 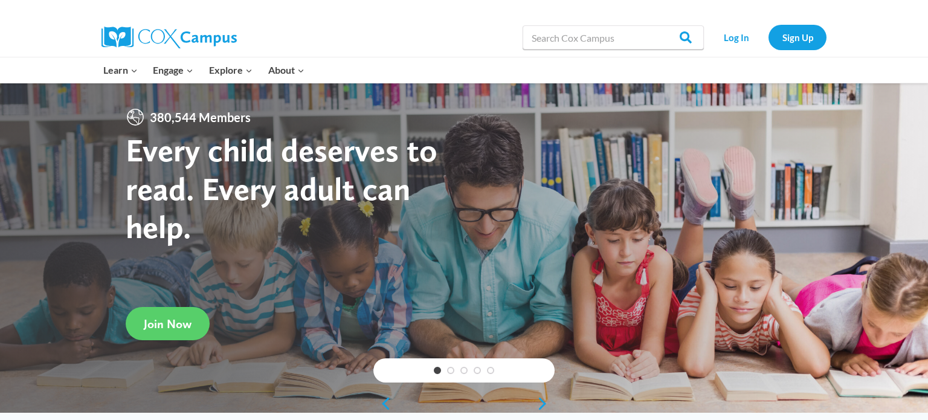 I want to click on a: 4, so click(x=477, y=370).